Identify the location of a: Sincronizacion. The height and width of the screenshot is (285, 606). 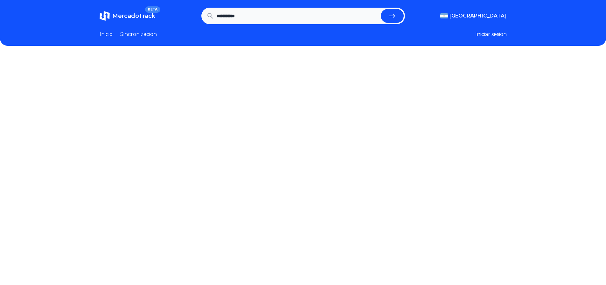
(138, 34).